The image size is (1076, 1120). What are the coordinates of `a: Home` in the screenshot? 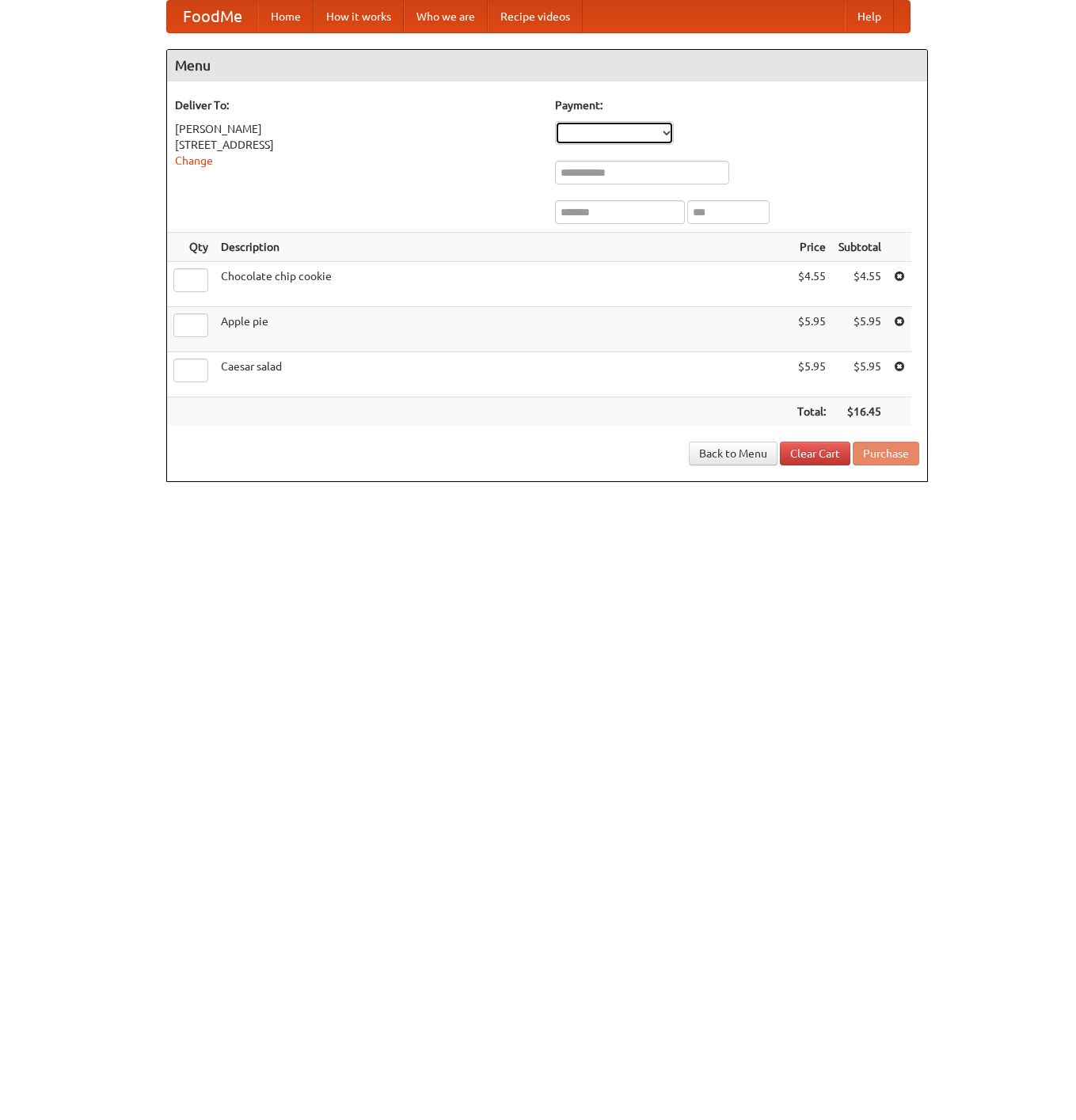 It's located at (286, 17).